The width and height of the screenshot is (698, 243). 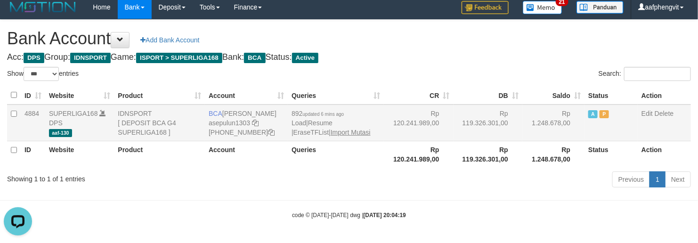 I want to click on h4: Acc: Group: Game: Bank: Status:, so click(x=349, y=57).